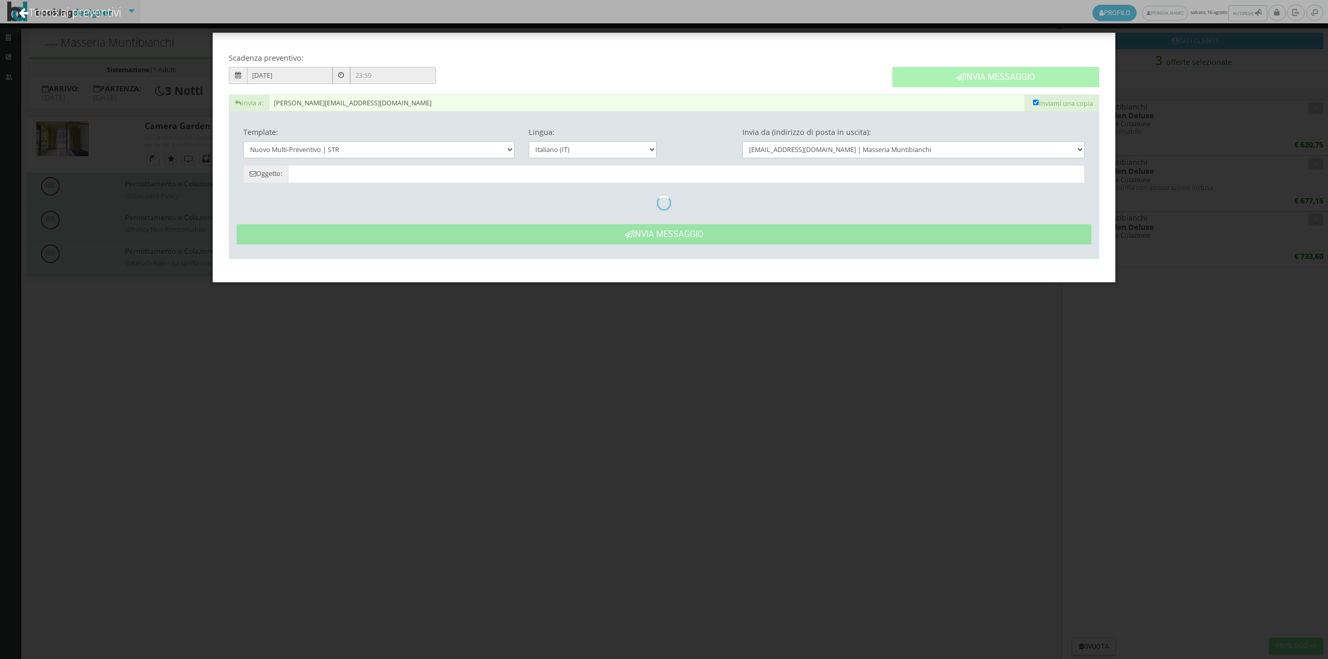 The height and width of the screenshot is (659, 1328). Describe the element at coordinates (1066, 103) in the screenshot. I see `span: Inviami una copia` at that location.